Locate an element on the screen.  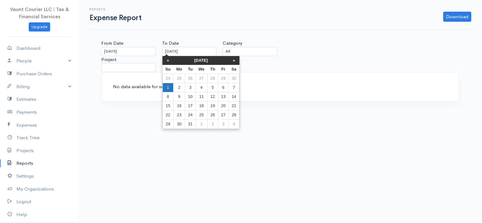
th: Sa is located at coordinates (234, 69).